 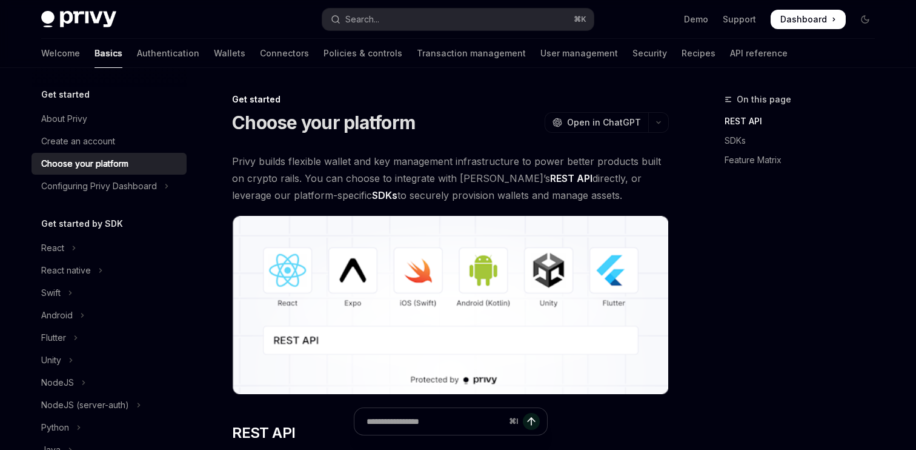 What do you see at coordinates (109, 382) in the screenshot?
I see `button: Toggle NodeJS section` at bounding box center [109, 382].